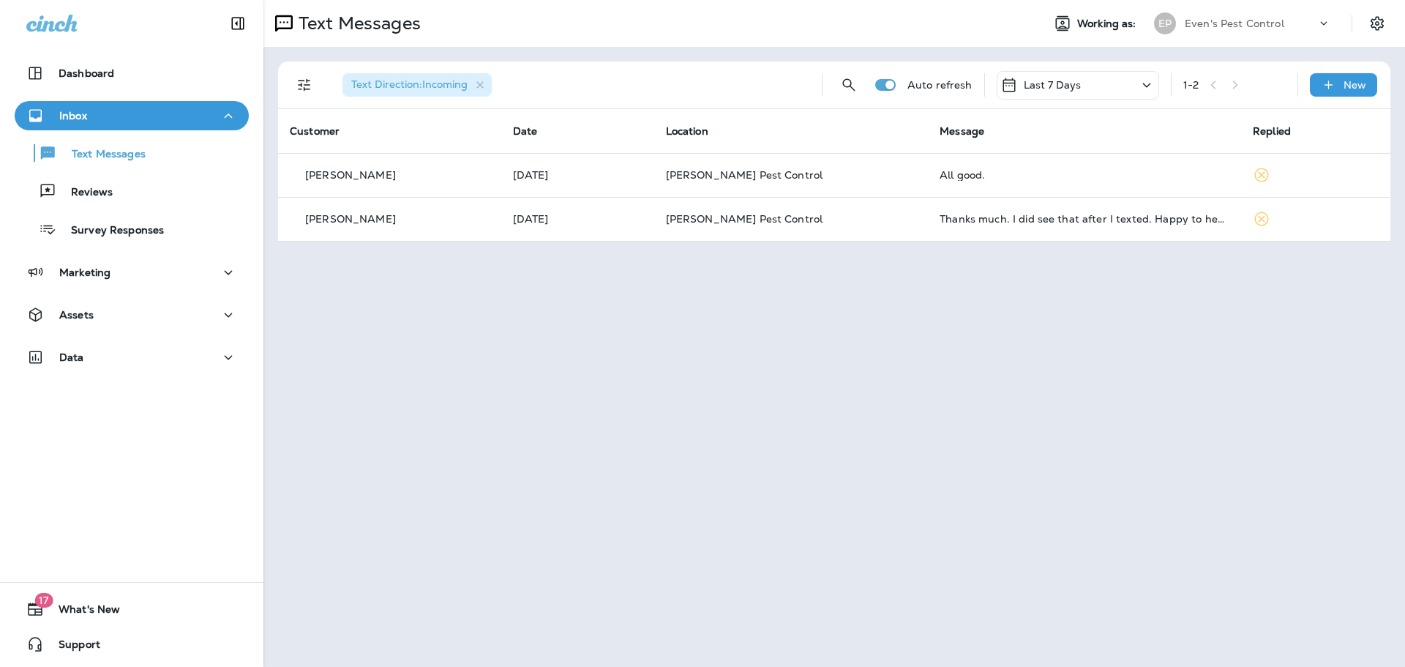 The width and height of the screenshot is (1405, 667). Describe the element at coordinates (132, 609) in the screenshot. I see `button: 17What's New` at that location.